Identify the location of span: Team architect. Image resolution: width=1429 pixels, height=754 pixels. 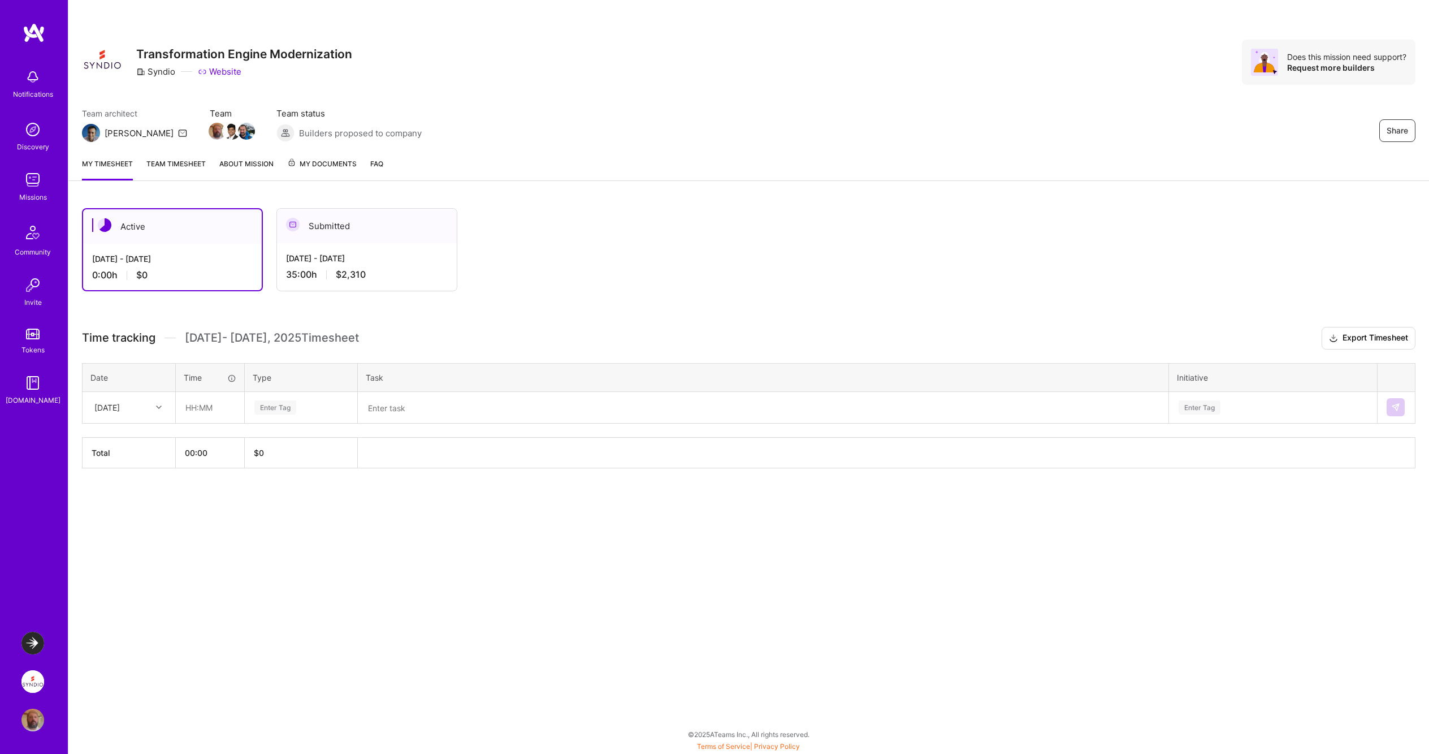
(135, 113).